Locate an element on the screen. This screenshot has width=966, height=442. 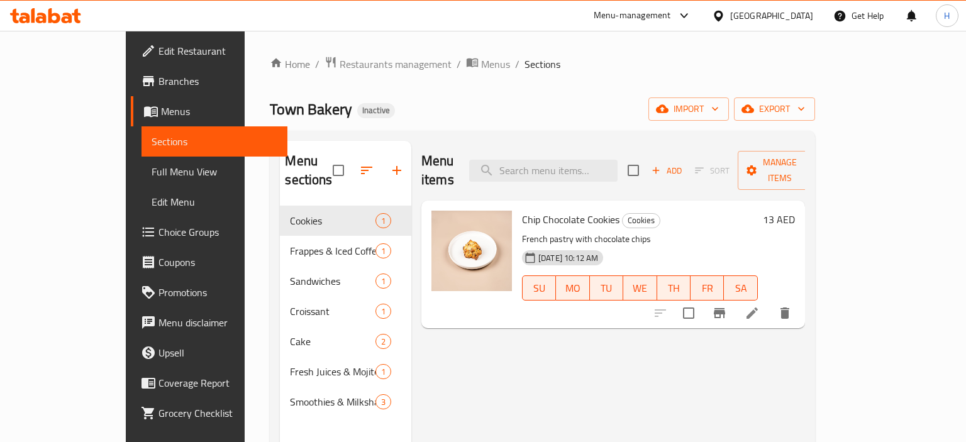
span: Branches is located at coordinates (218, 81).